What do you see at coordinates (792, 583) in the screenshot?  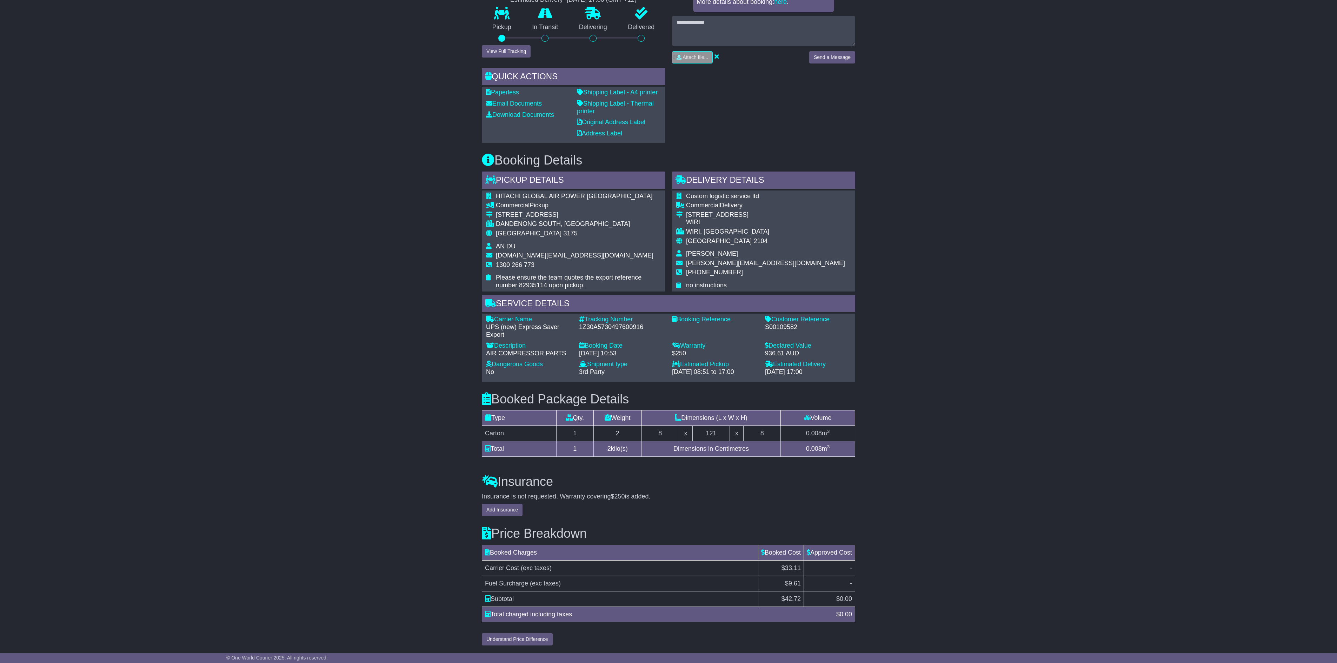 I see `span: $9.61` at bounding box center [792, 583].